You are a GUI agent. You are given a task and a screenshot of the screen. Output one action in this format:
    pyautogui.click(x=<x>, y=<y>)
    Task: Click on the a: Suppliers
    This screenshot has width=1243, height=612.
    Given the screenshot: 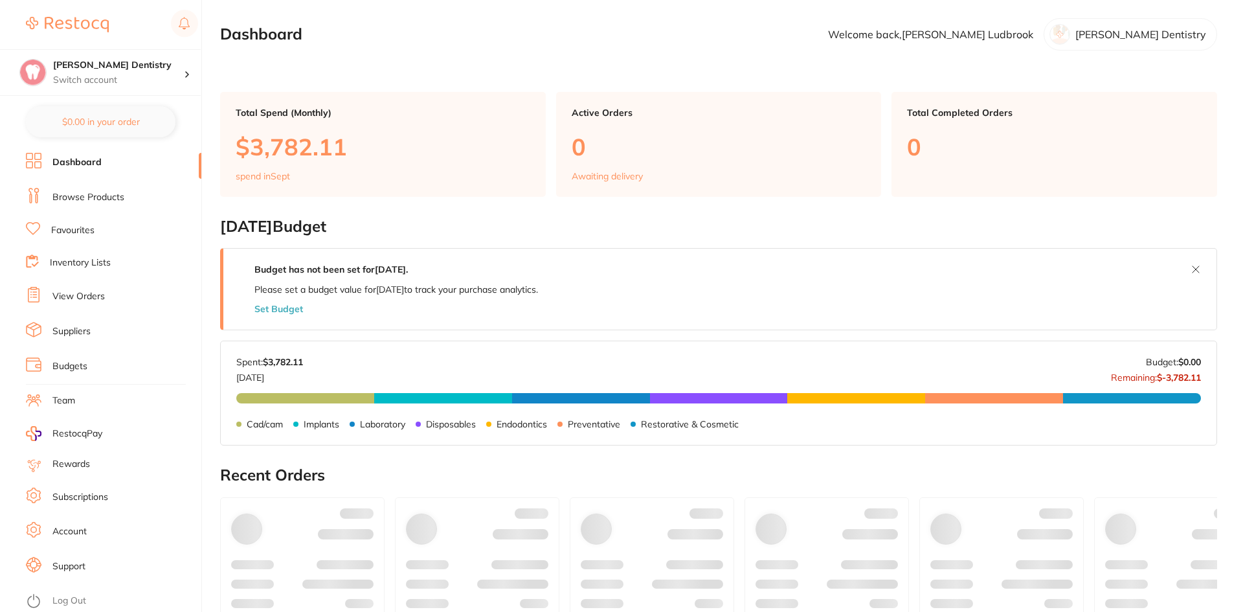 What is the action you would take?
    pyautogui.click(x=71, y=331)
    